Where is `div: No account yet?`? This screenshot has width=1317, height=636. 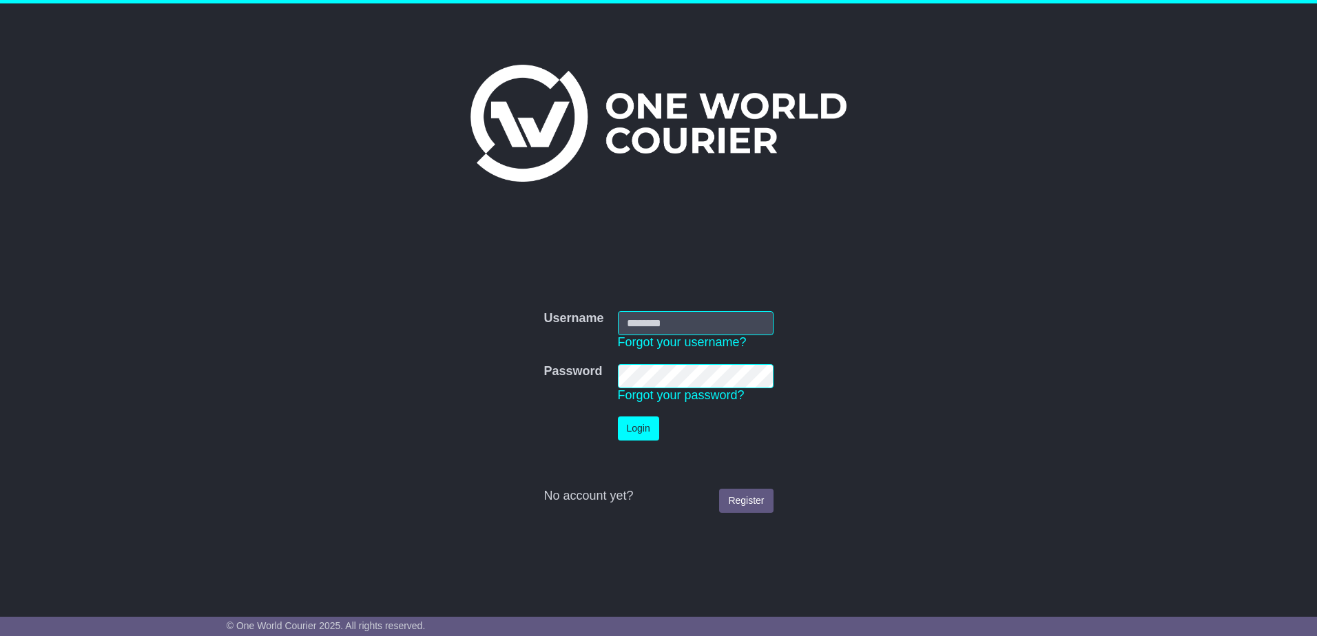 div: No account yet? is located at coordinates (658, 496).